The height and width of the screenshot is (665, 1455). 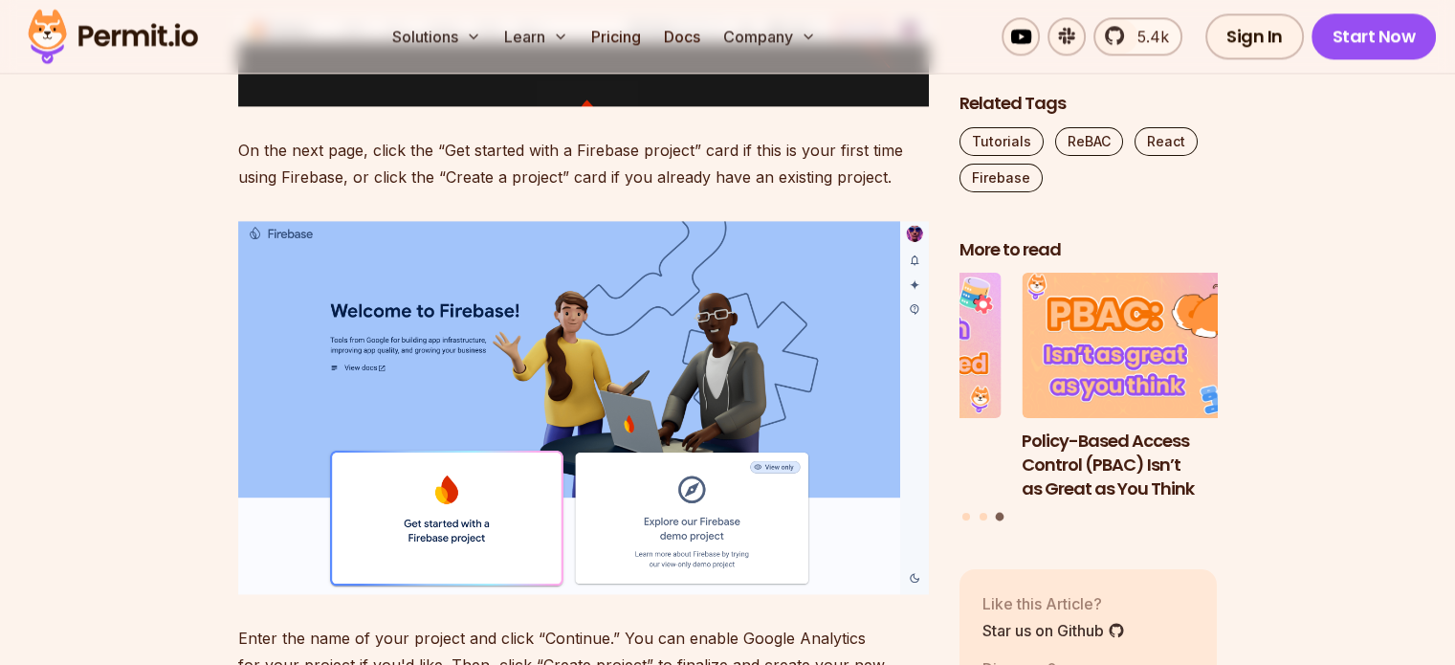 I want to click on h3: Prisma ORM Data Filtering with ReBAC, so click(x=872, y=453).